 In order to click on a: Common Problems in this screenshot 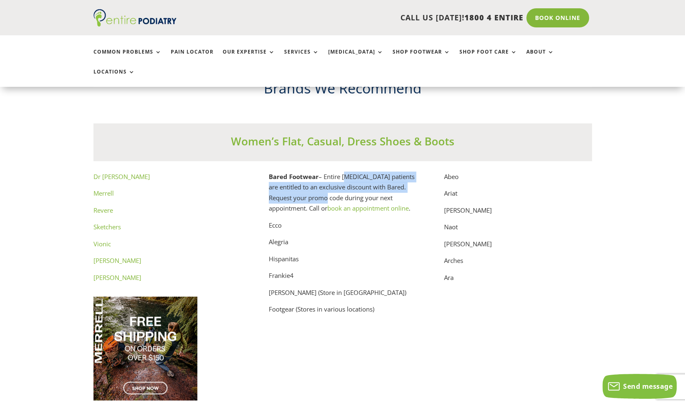, I will do `click(128, 58)`.